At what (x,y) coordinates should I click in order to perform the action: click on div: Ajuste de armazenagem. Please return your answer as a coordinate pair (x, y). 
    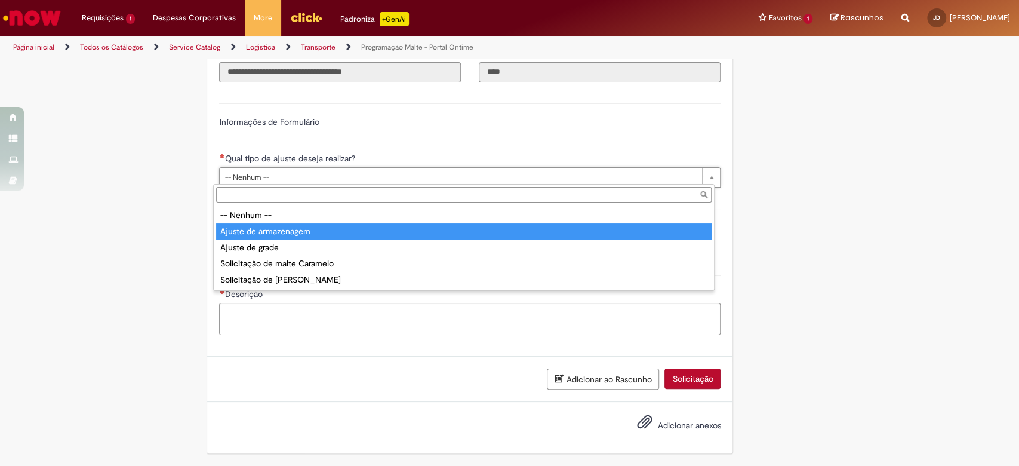
    Looking at the image, I should click on (464, 231).